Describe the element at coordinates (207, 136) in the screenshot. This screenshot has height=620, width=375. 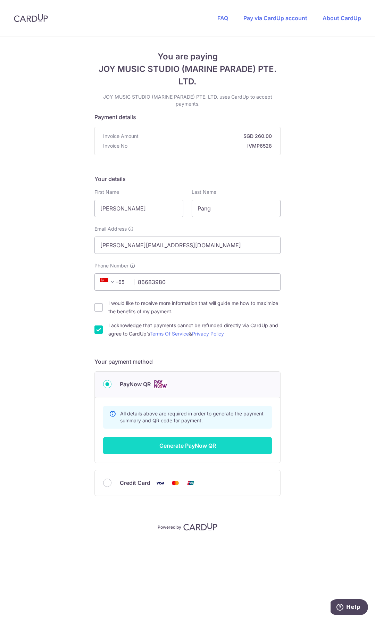
I see `strong: SGD 260.00` at that location.